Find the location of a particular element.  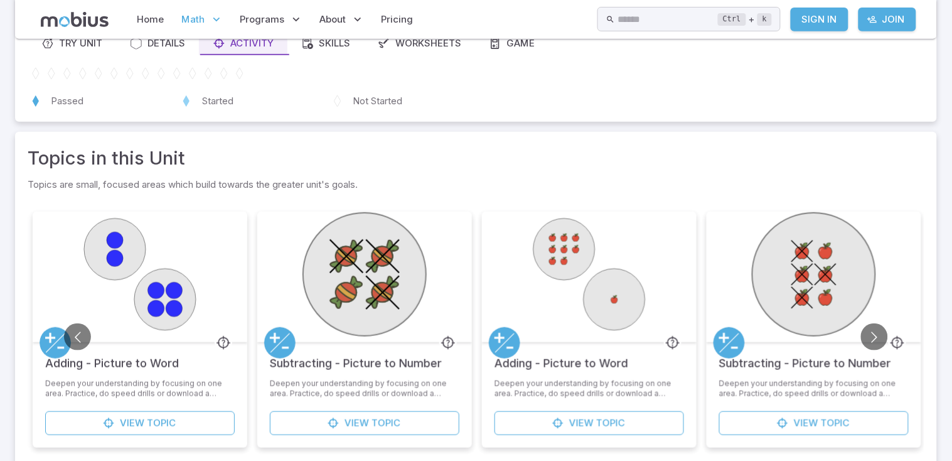

kbd: k is located at coordinates (765, 19).